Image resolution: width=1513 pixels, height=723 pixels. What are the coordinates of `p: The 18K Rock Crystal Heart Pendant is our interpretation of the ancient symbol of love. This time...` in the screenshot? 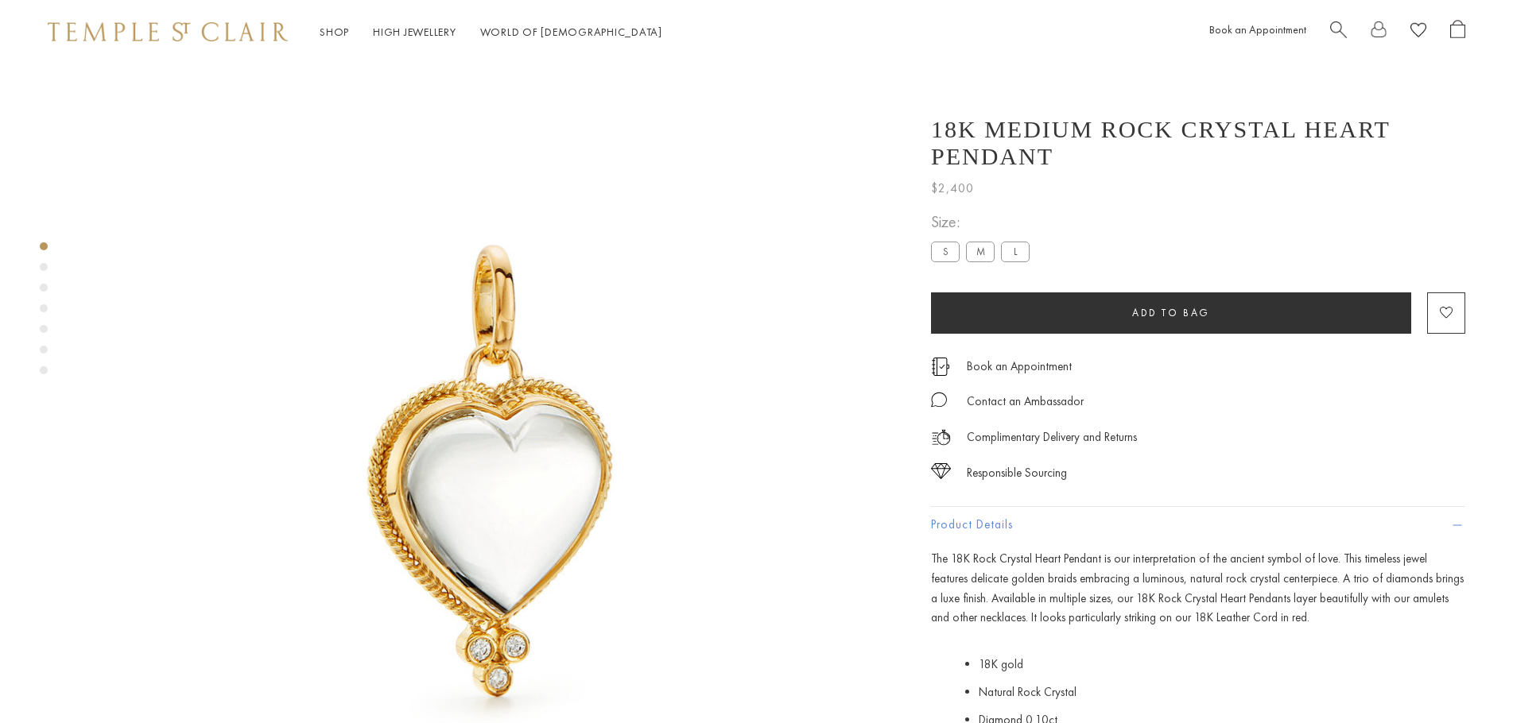 It's located at (1198, 588).